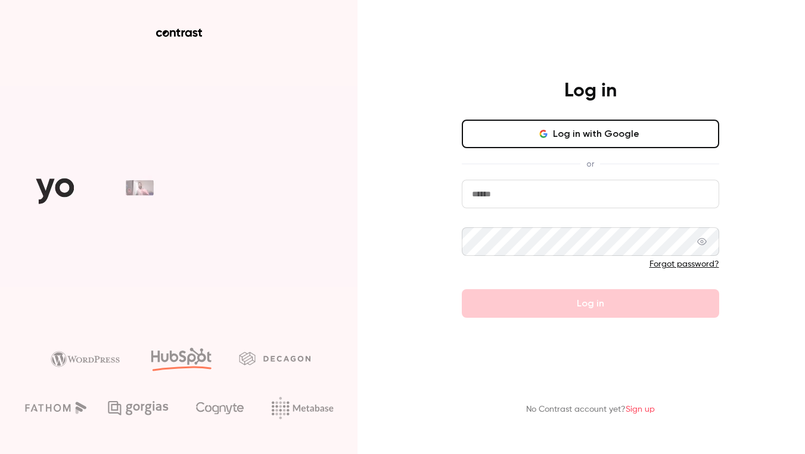 The height and width of the screenshot is (454, 805). What do you see at coordinates (590, 164) in the screenshot?
I see `span: or` at bounding box center [590, 164].